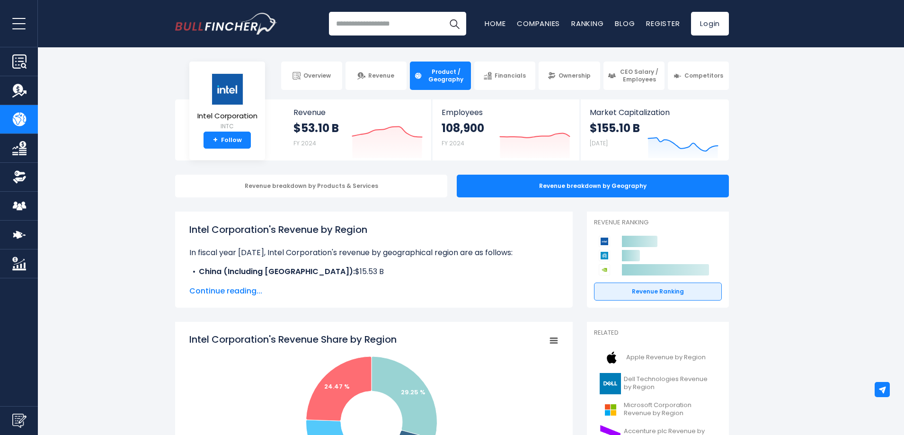  Describe the element at coordinates (662, 23) in the screenshot. I see `a: Register` at that location.